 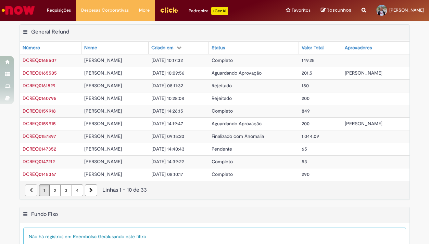 I want to click on a: Abrir Registro: DCREQ0147212, so click(x=39, y=162).